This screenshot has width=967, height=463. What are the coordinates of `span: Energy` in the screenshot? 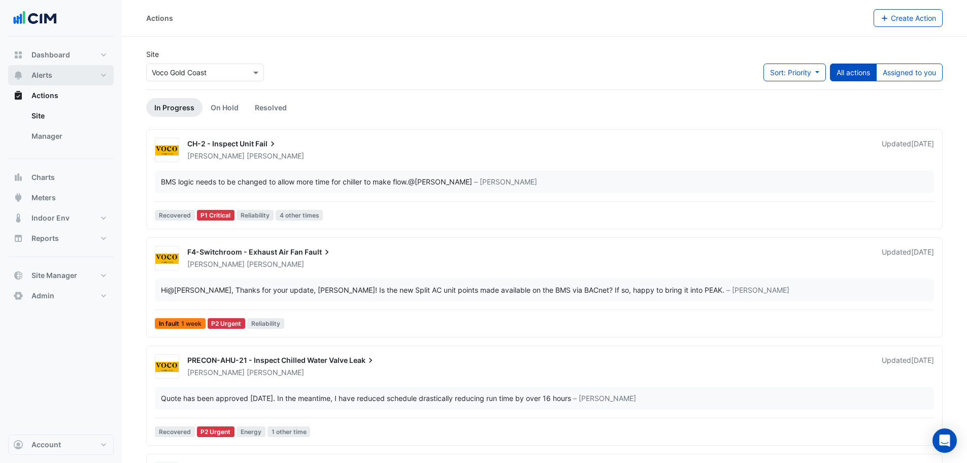 It's located at (251, 431).